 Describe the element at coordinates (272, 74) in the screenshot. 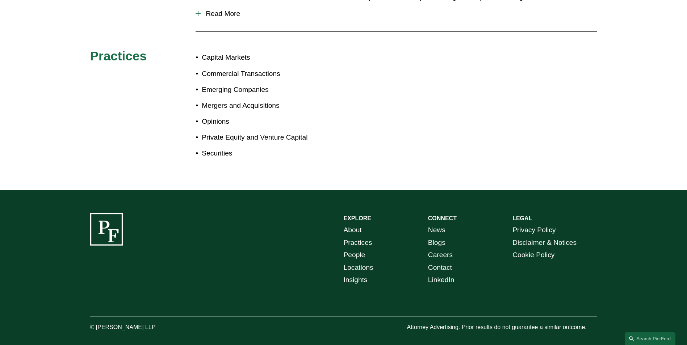

I see `p: Commercial Transactions` at that location.